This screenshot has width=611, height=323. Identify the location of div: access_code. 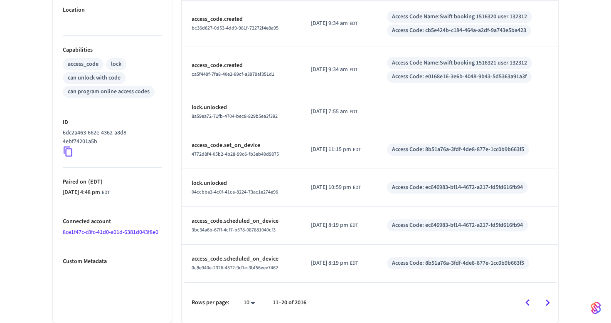
(83, 64).